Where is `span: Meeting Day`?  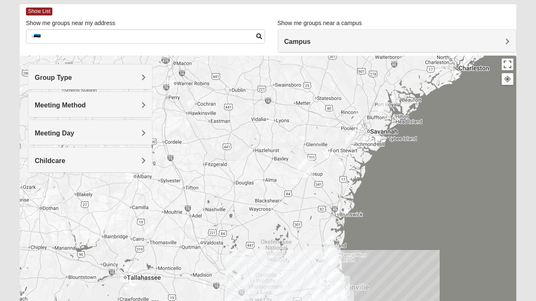
span: Meeting Day is located at coordinates (54, 133).